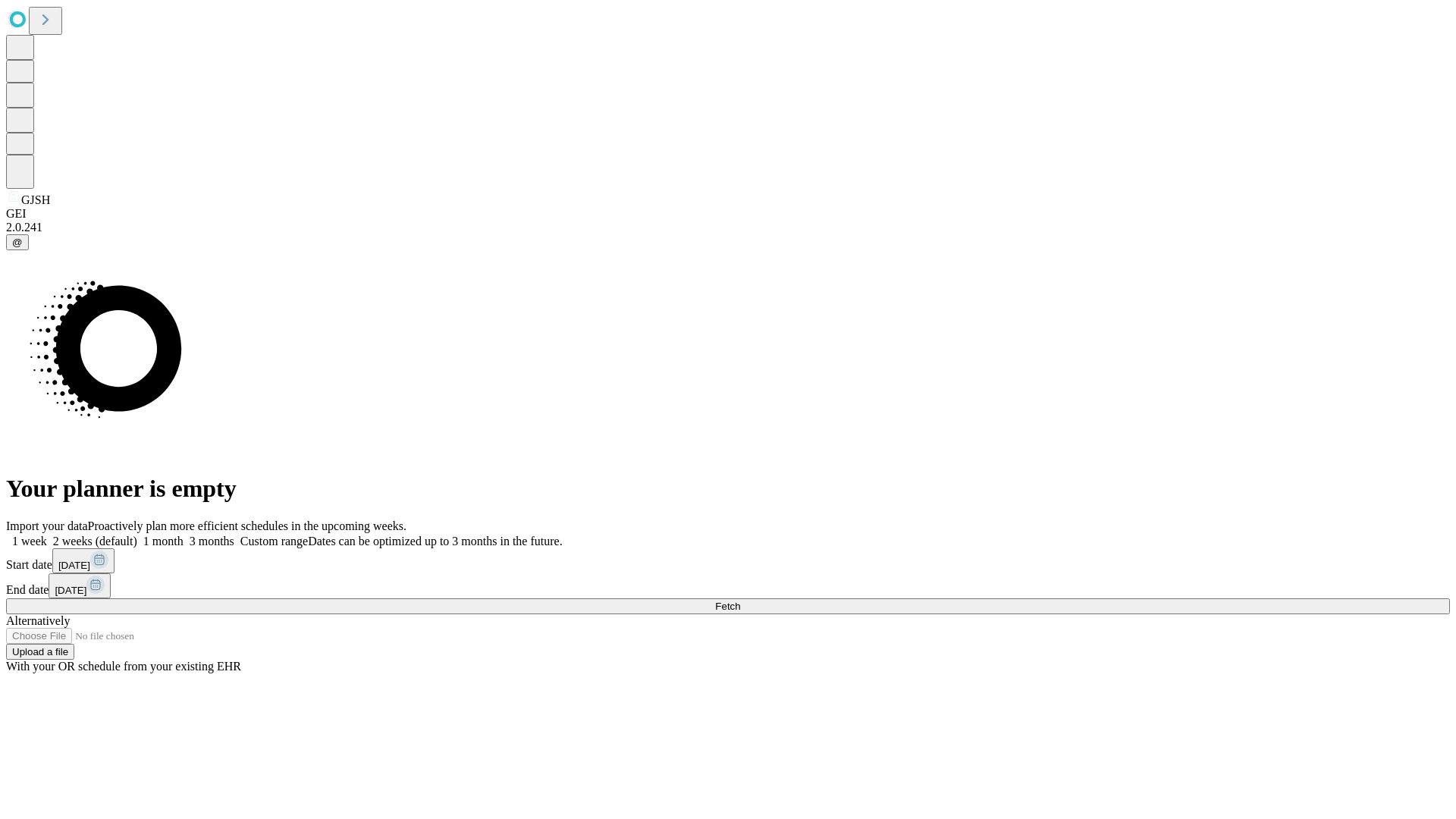 The height and width of the screenshot is (819, 1456). Describe the element at coordinates (728, 560) in the screenshot. I see `div: Start date` at that location.